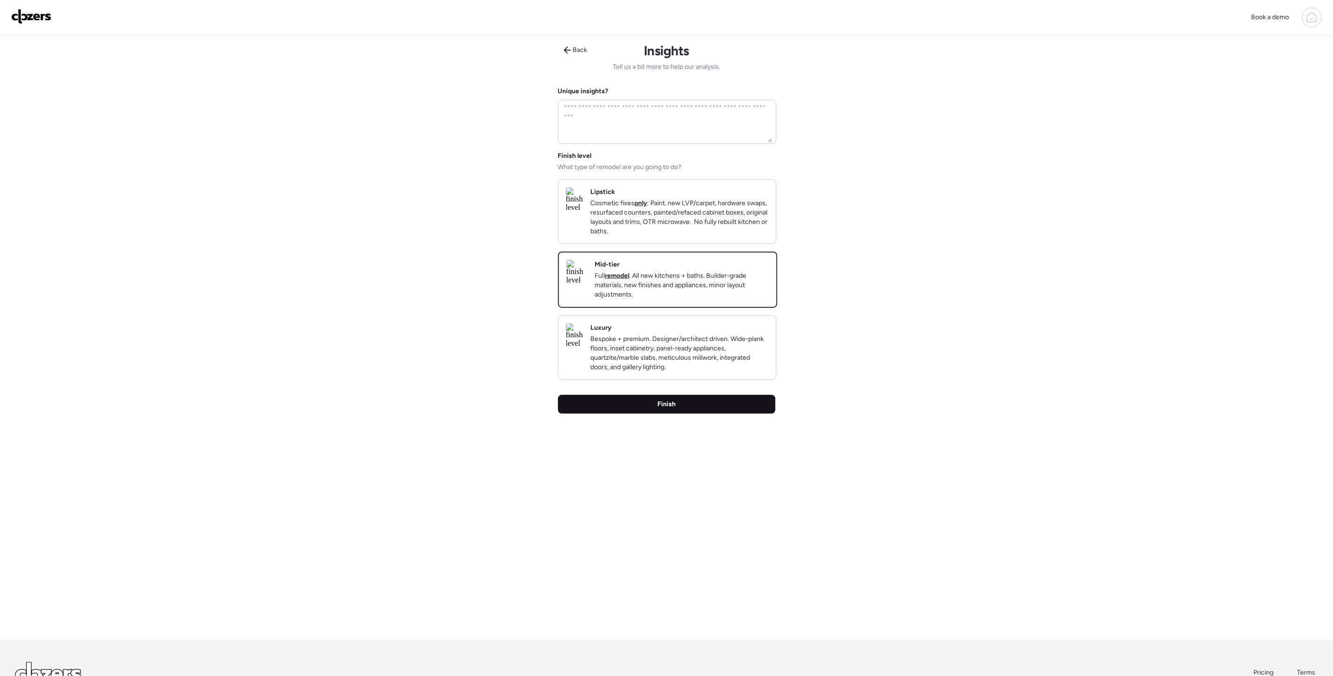  Describe the element at coordinates (31, 16) in the screenshot. I see `img: Logo` at that location.